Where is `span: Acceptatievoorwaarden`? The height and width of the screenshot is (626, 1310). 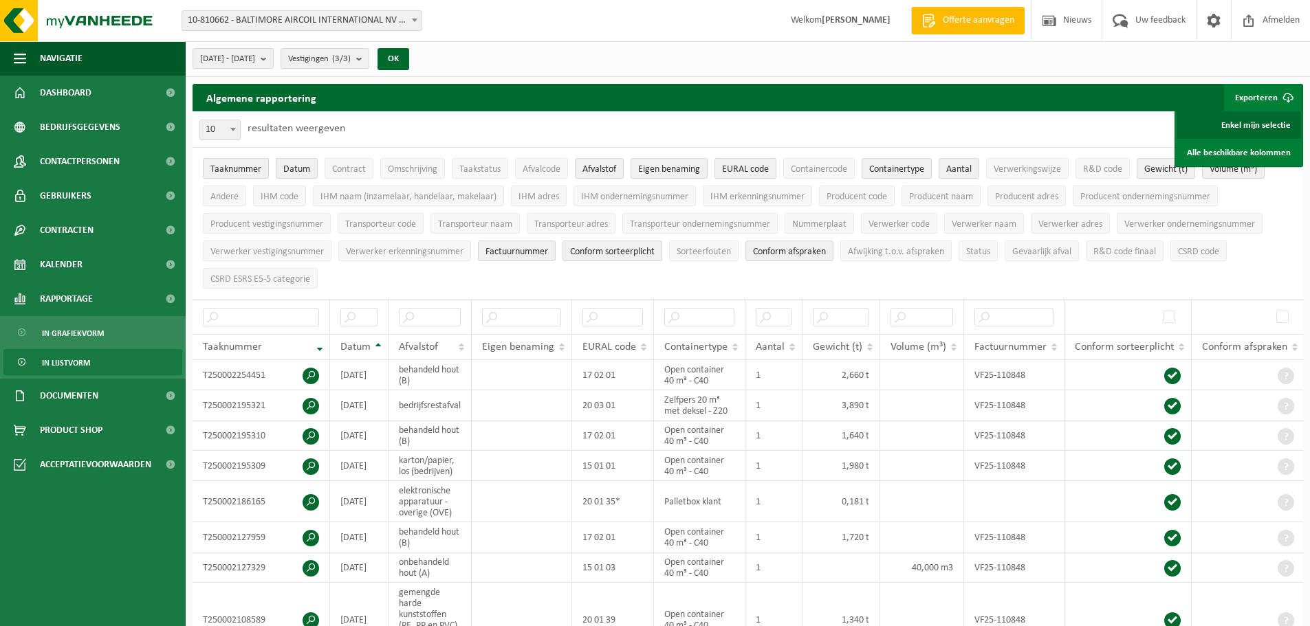 span: Acceptatievoorwaarden is located at coordinates (96, 465).